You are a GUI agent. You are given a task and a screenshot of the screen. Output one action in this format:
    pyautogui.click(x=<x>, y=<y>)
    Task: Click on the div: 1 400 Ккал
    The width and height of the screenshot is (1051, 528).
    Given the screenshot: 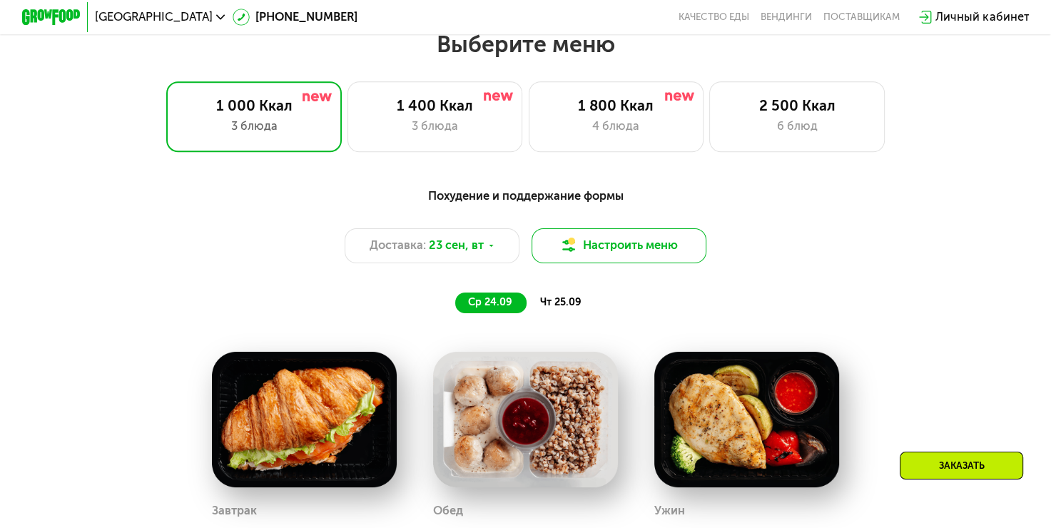 What is the action you would take?
    pyautogui.click(x=435, y=106)
    